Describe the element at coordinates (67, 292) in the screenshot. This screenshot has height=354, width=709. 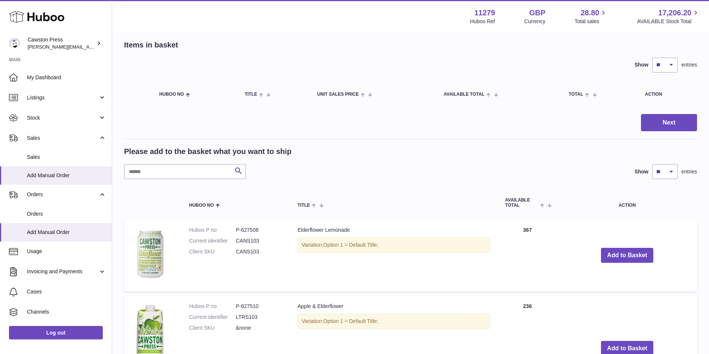
I see `span: Cases` at that location.